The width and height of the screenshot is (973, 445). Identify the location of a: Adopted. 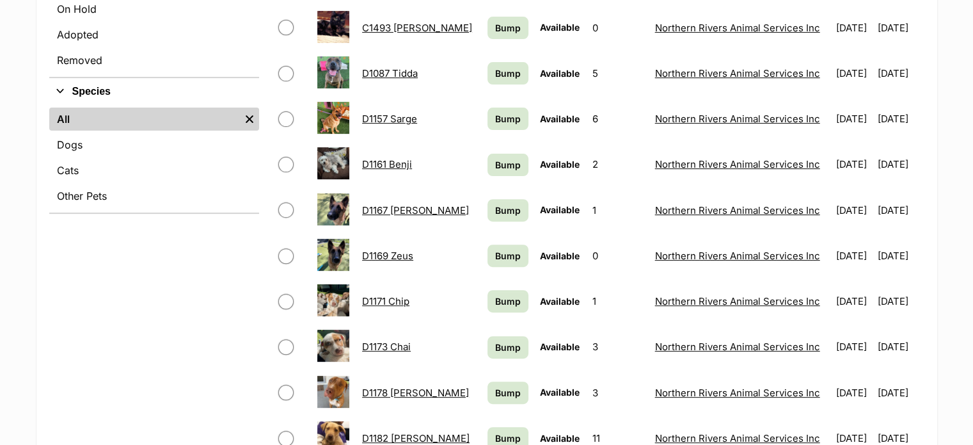
(154, 35).